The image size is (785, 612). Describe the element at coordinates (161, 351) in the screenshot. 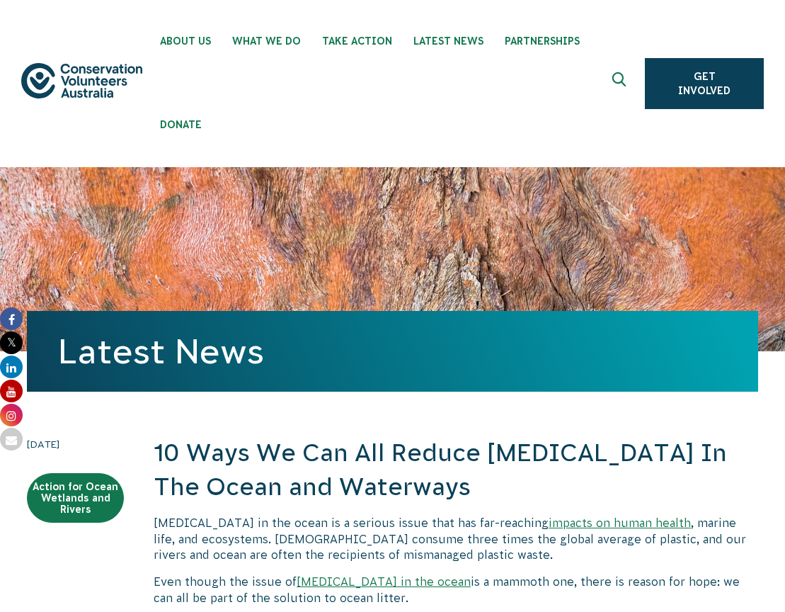

I see `a: Latest News` at that location.